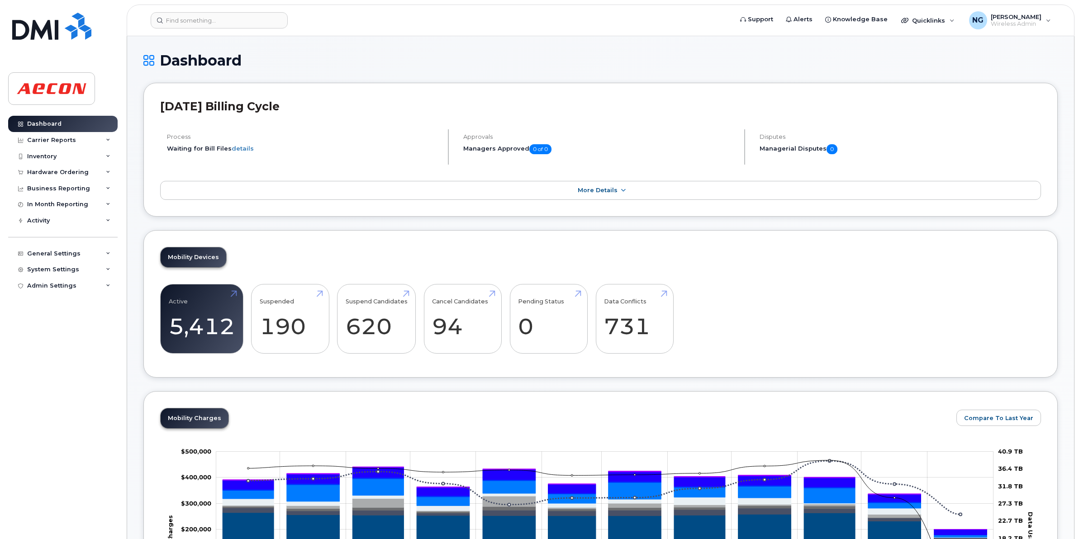 Image resolution: width=1079 pixels, height=539 pixels. What do you see at coordinates (196, 504) in the screenshot?
I see `tspan: $300,000` at bounding box center [196, 504].